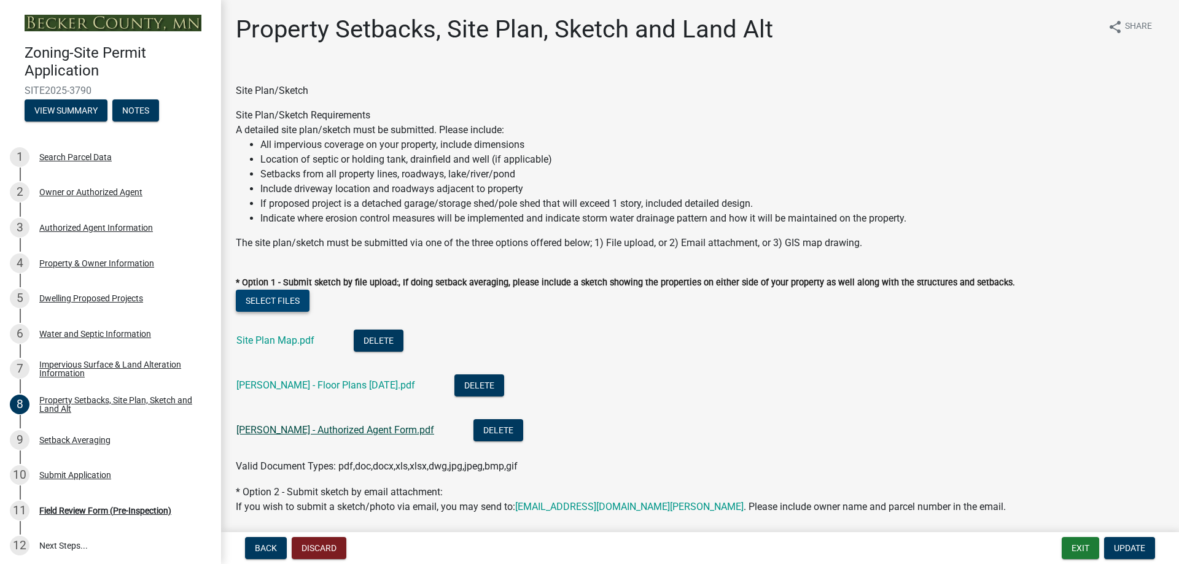 Image resolution: width=1179 pixels, height=564 pixels. Describe the element at coordinates (700, 174) in the screenshot. I see `div: A detailed site plan/sketch must be submitted. Please include:` at that location.